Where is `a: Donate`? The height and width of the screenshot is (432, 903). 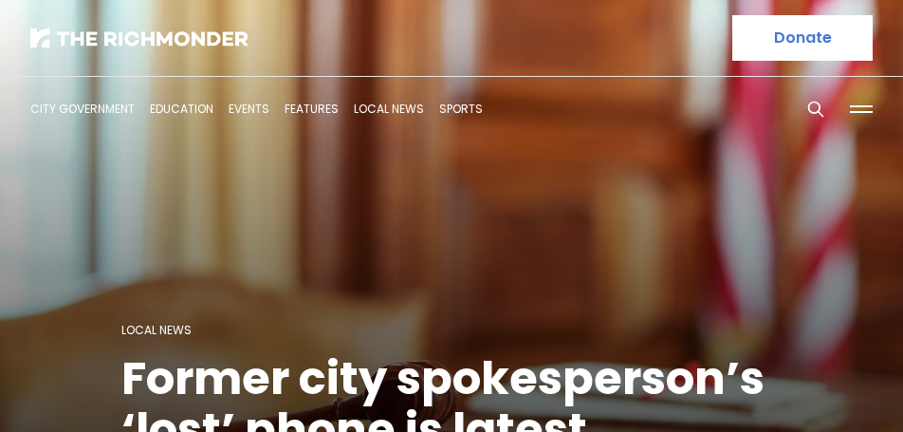 a: Donate is located at coordinates (802, 38).